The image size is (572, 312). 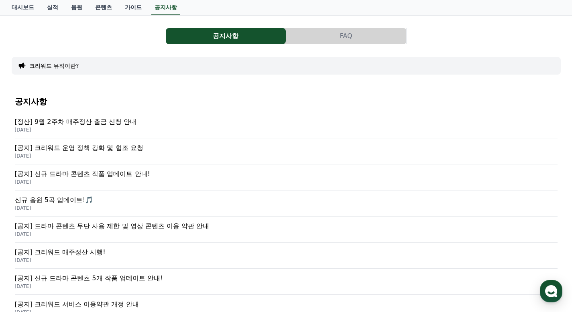 What do you see at coordinates (286, 305) in the screenshot?
I see `p: [공지] 크리워드 서비스 이용약관 개정 안내` at bounding box center [286, 305].